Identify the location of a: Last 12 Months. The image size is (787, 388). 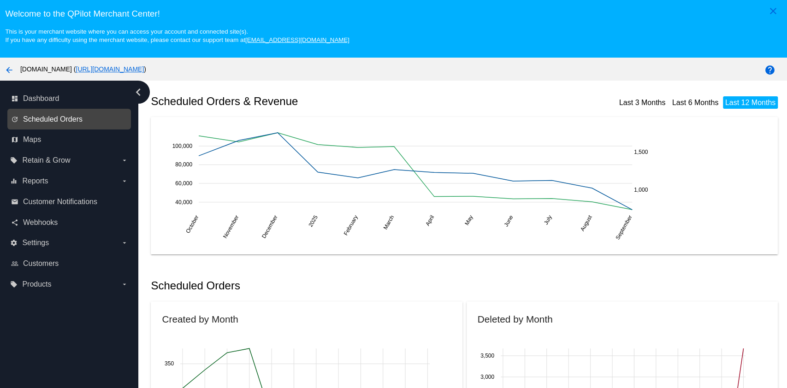
(750, 102).